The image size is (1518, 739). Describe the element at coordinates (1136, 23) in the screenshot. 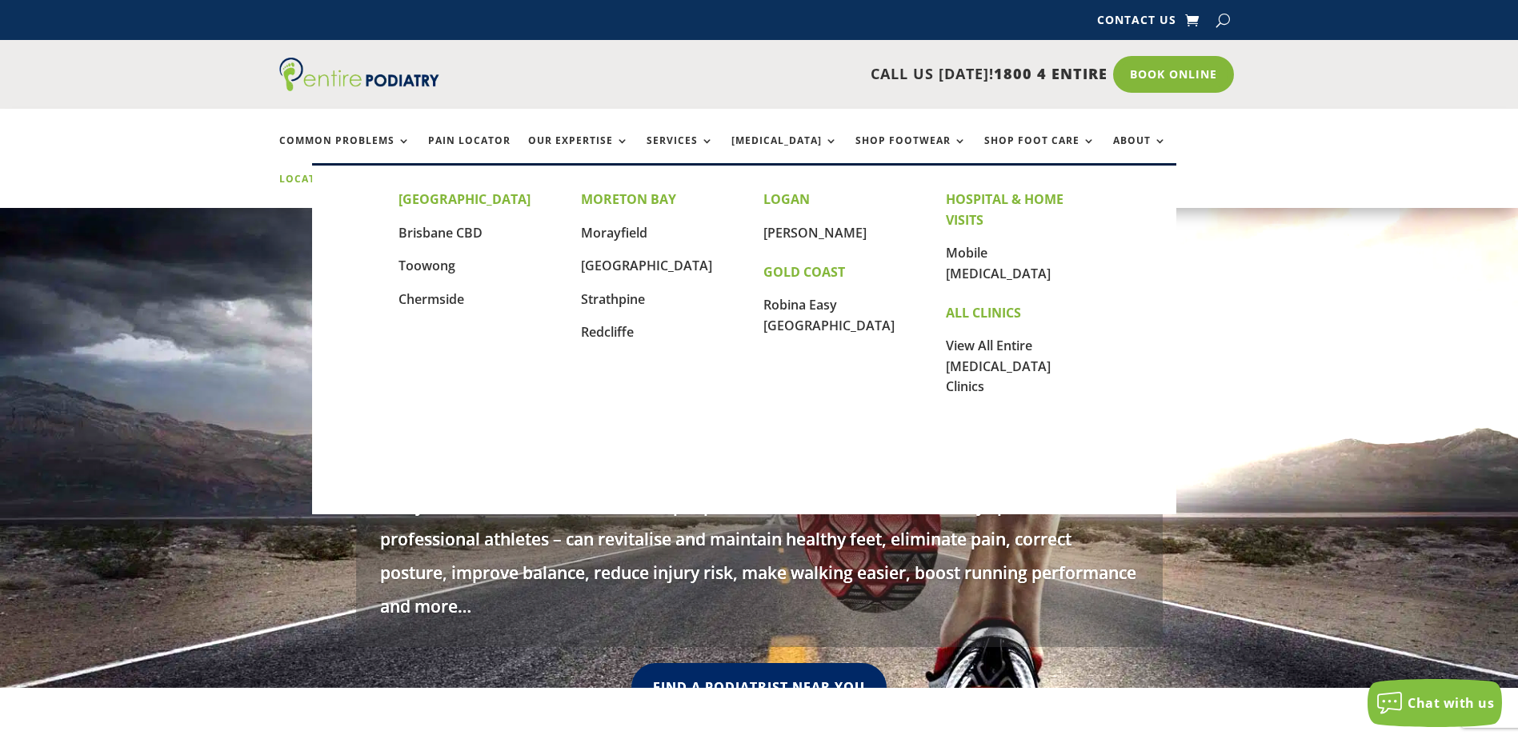

I see `a: Contact Us` at that location.